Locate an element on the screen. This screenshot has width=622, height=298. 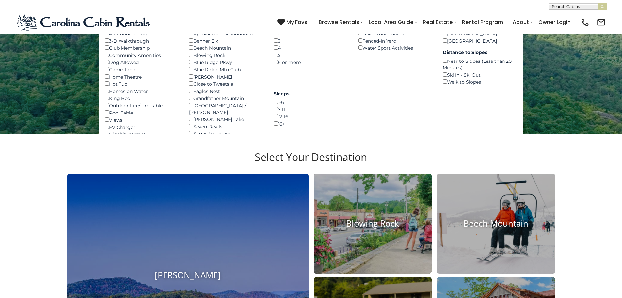
h4: Blowing Rock is located at coordinates (373, 223).